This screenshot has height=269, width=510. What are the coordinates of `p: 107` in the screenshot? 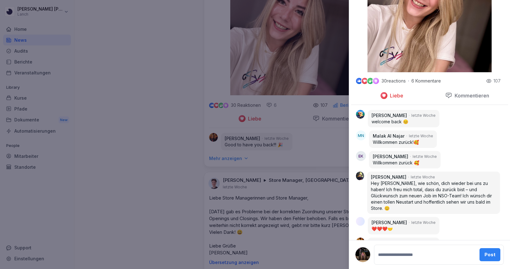 It's located at (497, 81).